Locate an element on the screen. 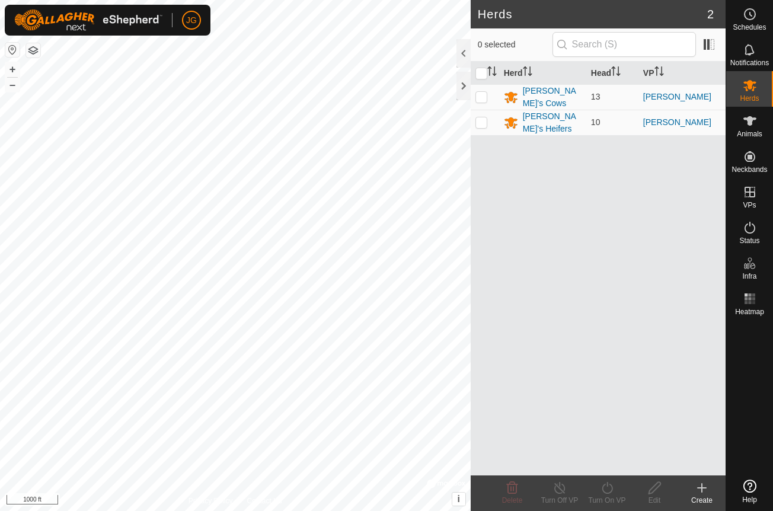 The height and width of the screenshot is (511, 773). h2: Herds is located at coordinates (592, 14).